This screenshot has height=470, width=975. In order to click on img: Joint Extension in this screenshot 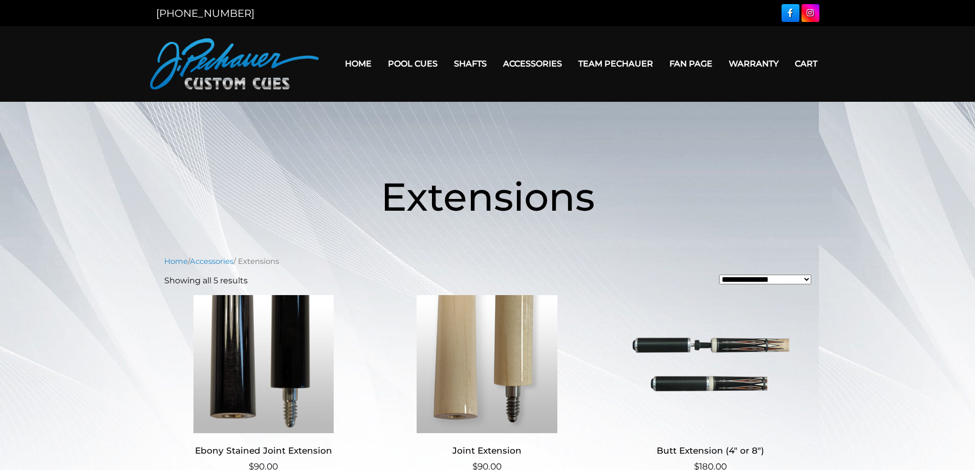, I will do `click(487, 364)`.